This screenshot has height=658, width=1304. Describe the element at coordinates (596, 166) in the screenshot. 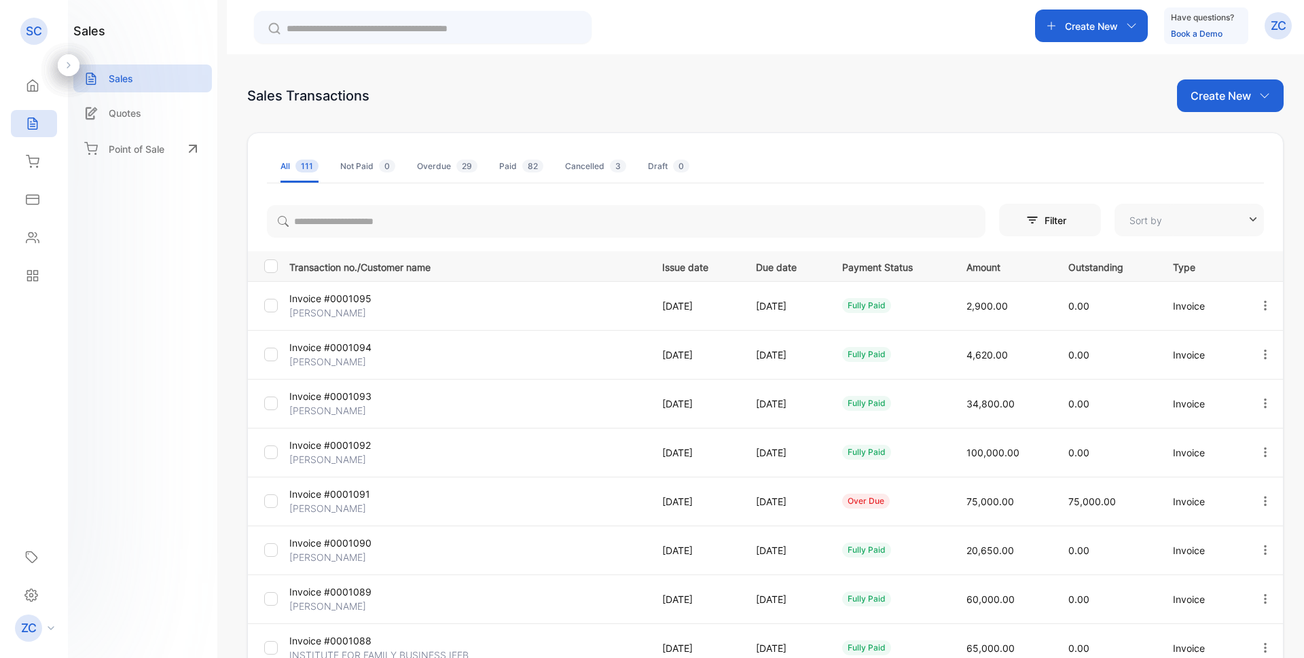

I see `div: Cancelled` at that location.